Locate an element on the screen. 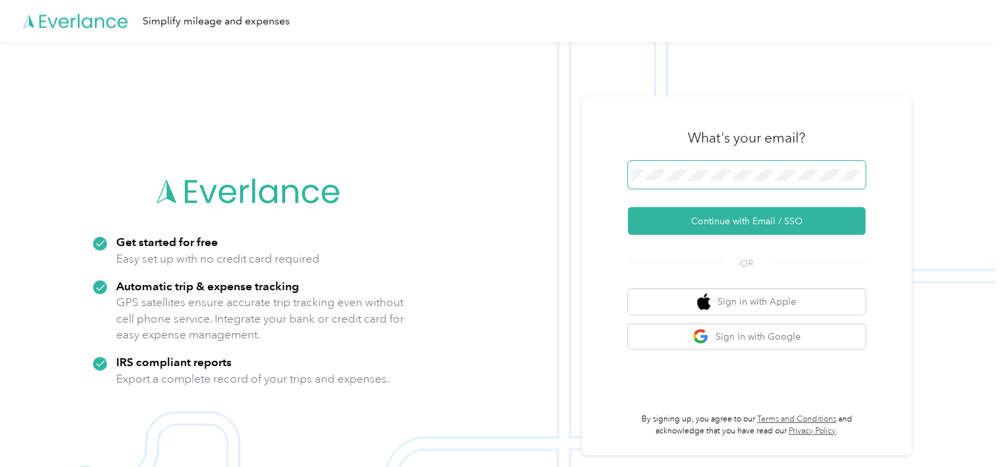  button: apple logoSign in with Apple is located at coordinates (746, 302).